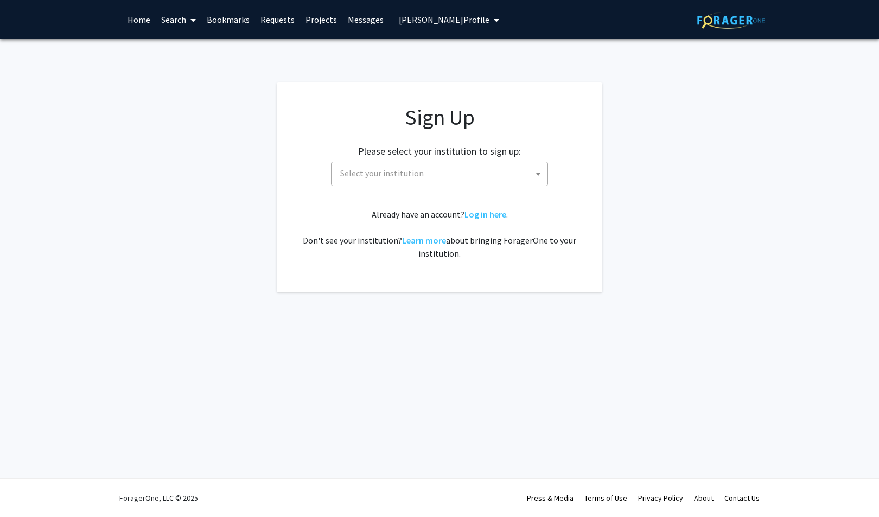  Describe the element at coordinates (550, 498) in the screenshot. I see `a: Press & Media` at that location.